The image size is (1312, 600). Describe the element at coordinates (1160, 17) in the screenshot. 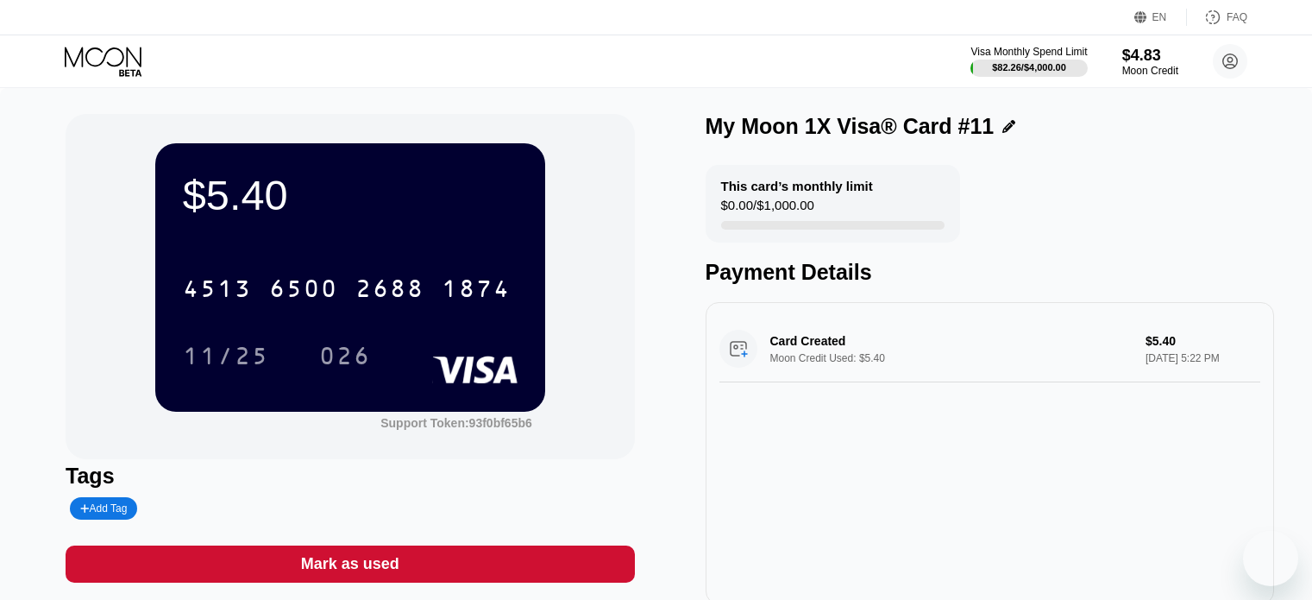

I see `div: EN` at that location.